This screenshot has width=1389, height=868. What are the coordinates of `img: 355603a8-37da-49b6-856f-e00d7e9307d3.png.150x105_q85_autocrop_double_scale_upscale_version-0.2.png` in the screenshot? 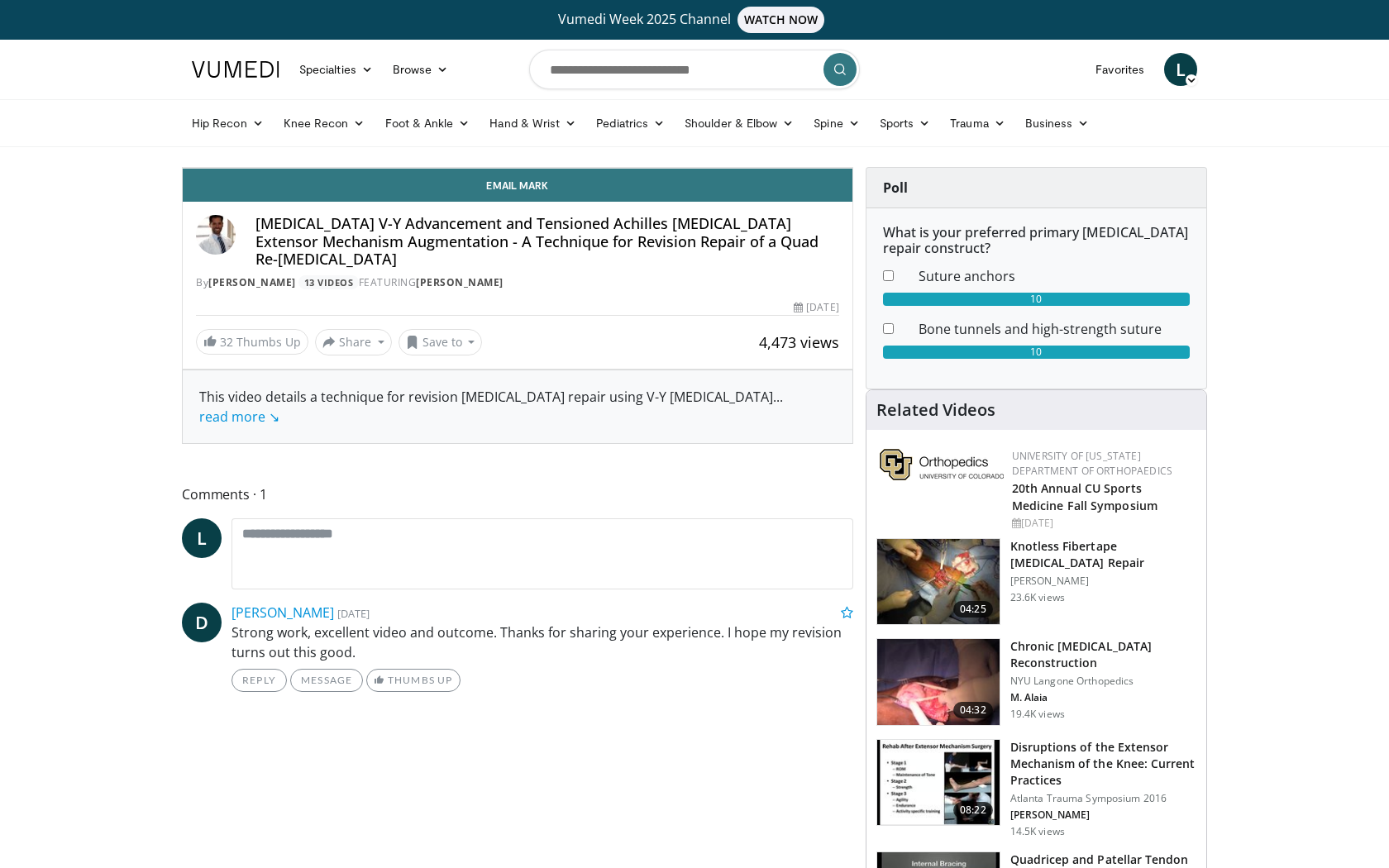 It's located at (942, 464).